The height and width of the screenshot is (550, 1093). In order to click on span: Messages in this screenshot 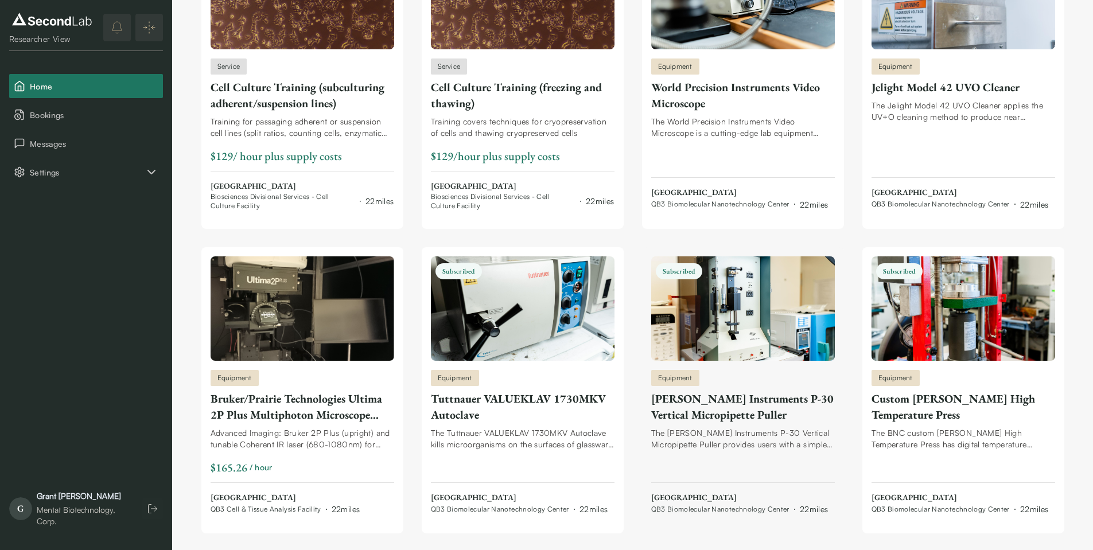, I will do `click(94, 143)`.